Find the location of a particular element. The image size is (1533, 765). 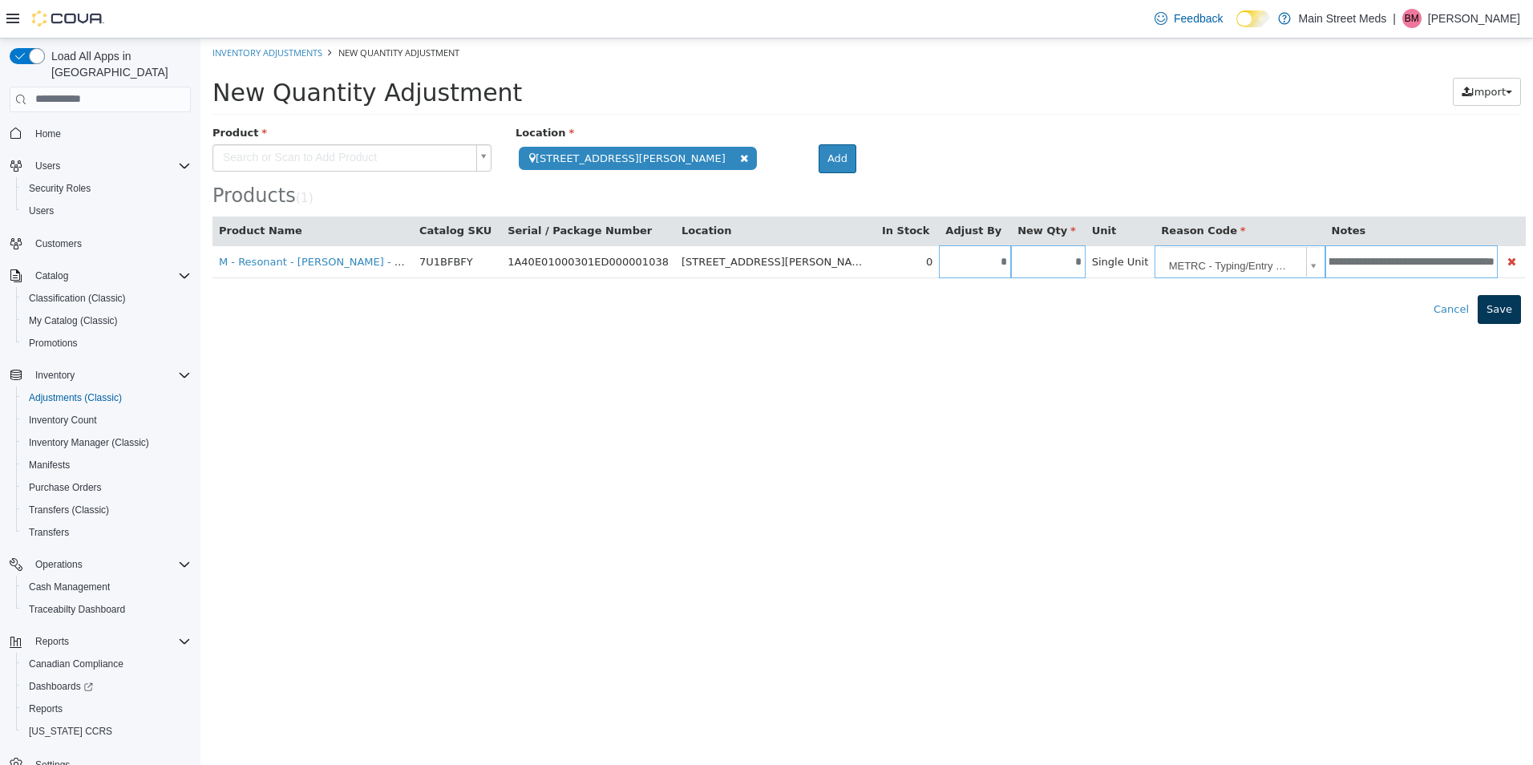

a: Transfers is located at coordinates (49, 532).